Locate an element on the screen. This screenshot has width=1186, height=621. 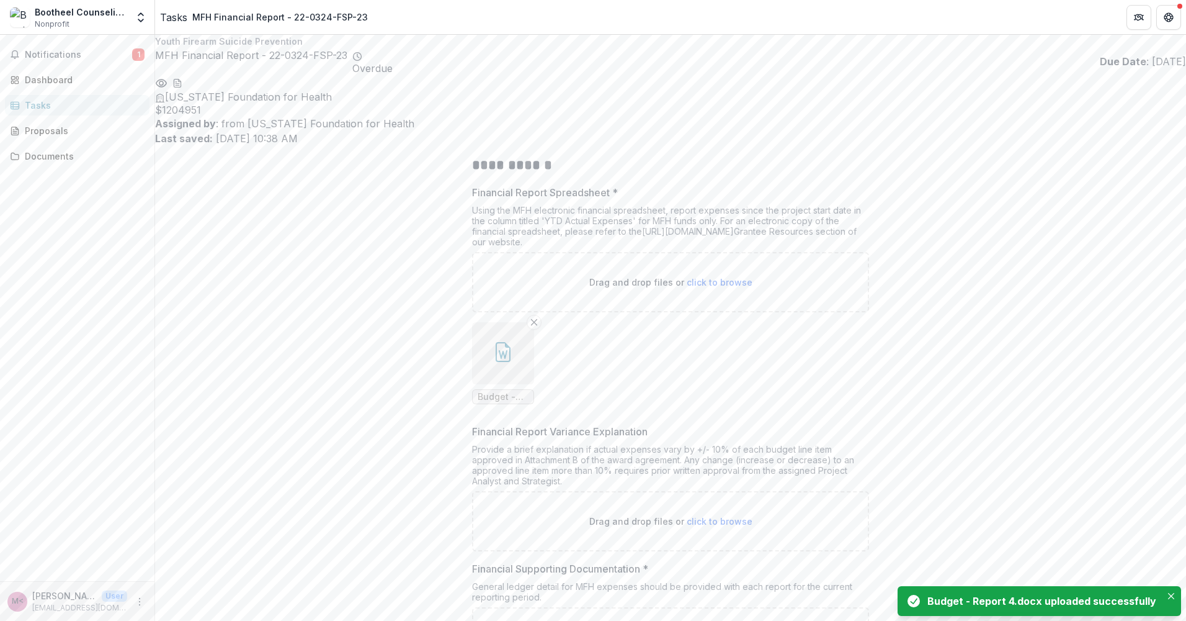
div: Documents is located at coordinates (82, 156).